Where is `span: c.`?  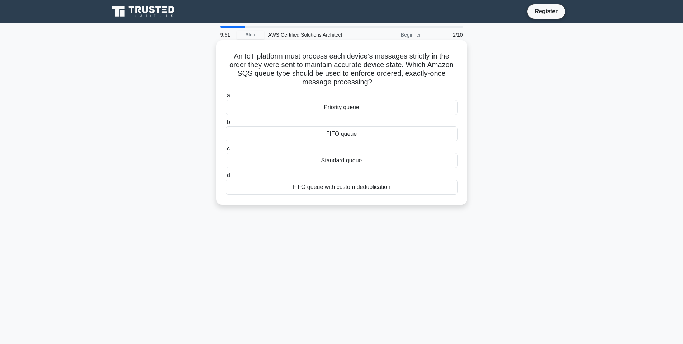 span: c. is located at coordinates (229, 148).